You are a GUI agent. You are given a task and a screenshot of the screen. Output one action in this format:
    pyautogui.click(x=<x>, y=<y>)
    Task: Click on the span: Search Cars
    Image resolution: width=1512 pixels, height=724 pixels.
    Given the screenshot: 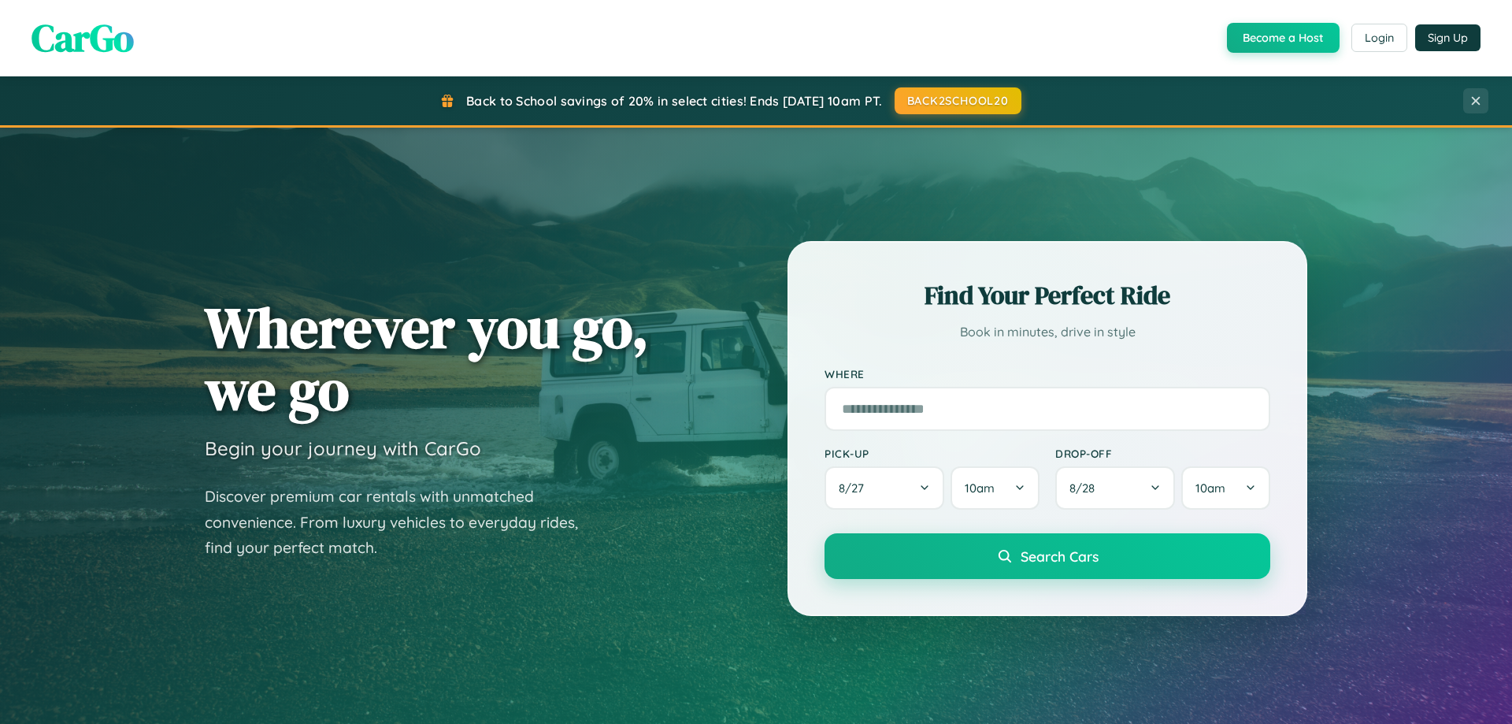 What is the action you would take?
    pyautogui.click(x=1059, y=556)
    